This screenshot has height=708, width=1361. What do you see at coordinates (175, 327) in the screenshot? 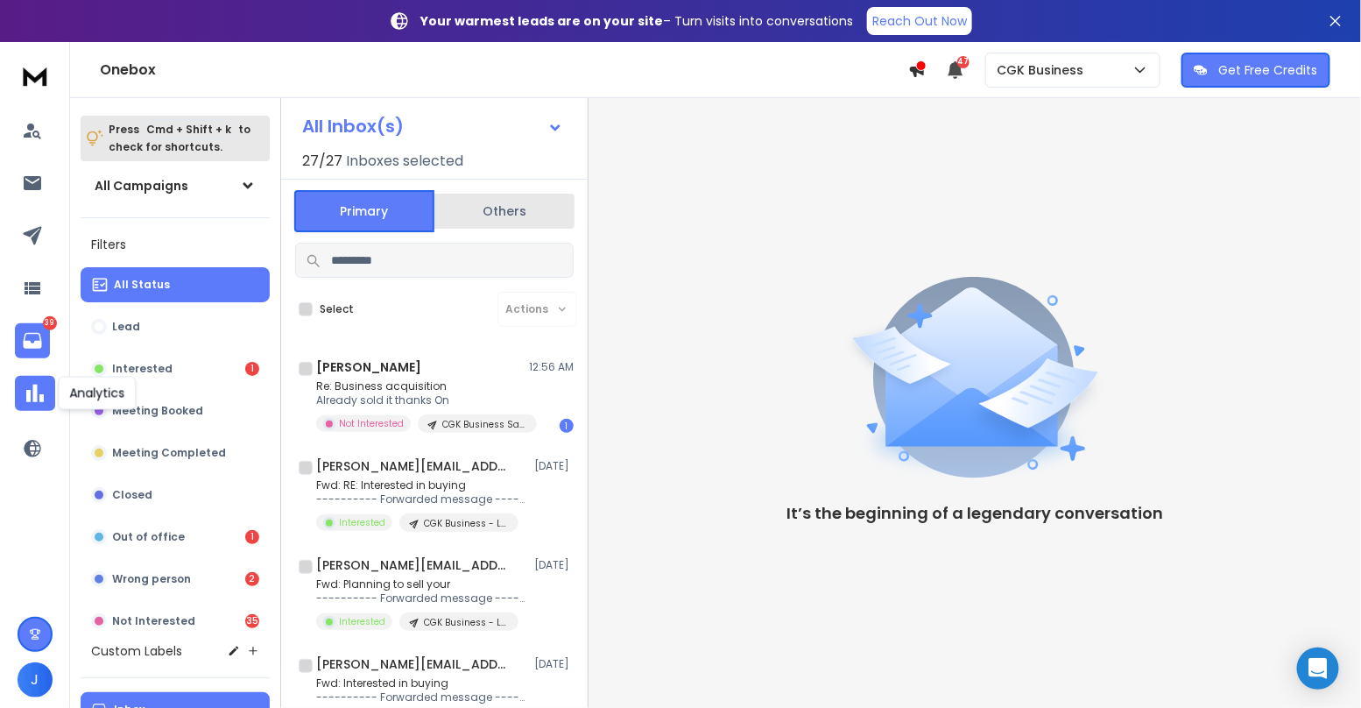
I see `button: Lead` at bounding box center [175, 327].